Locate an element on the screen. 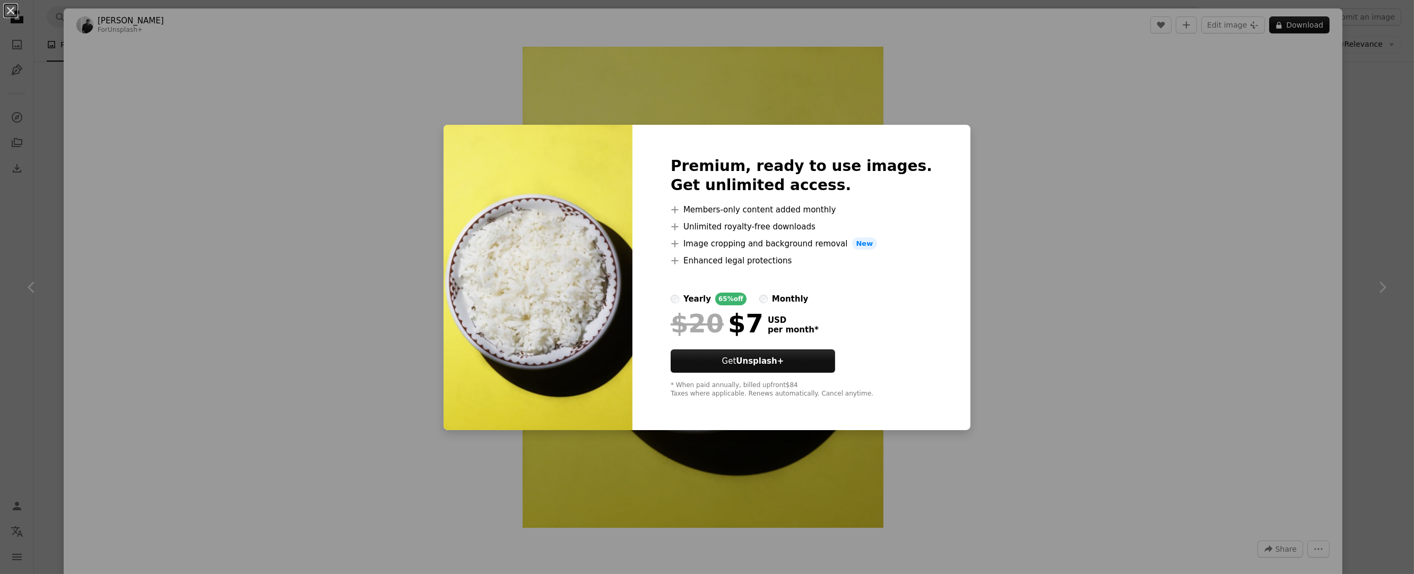 Image resolution: width=1414 pixels, height=574 pixels. span: per month * is located at coordinates (793, 330).